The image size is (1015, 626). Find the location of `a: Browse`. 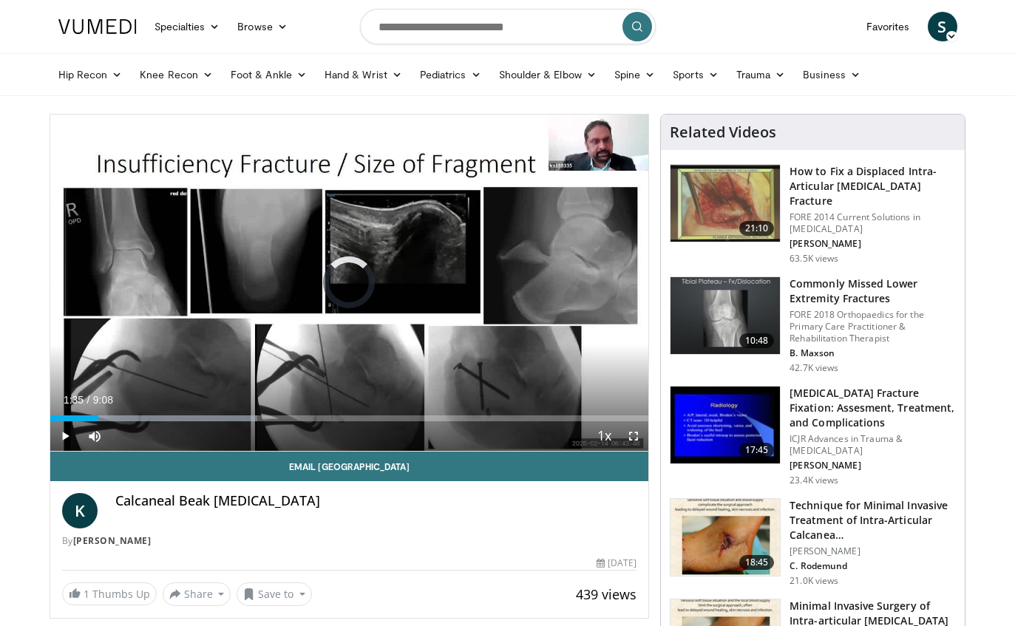

a: Browse is located at coordinates (262, 27).